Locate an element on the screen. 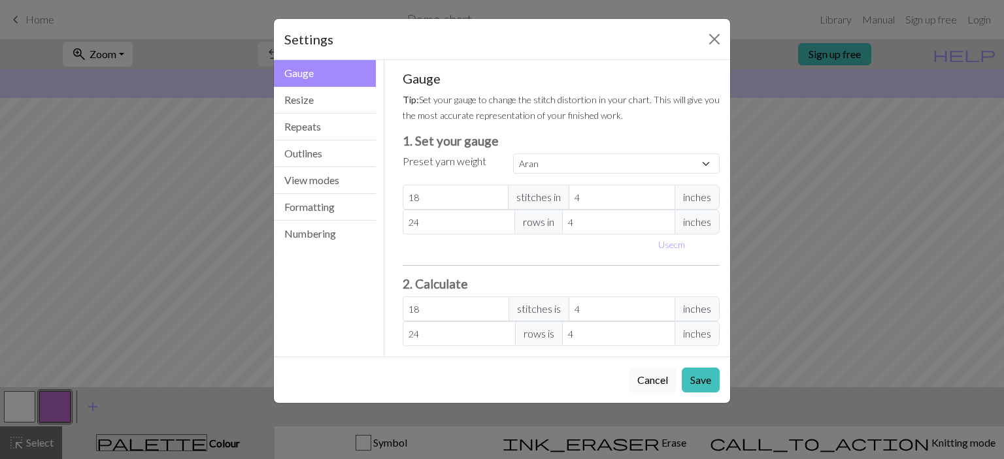 This screenshot has width=1004, height=459. button: Repeats is located at coordinates (325, 127).